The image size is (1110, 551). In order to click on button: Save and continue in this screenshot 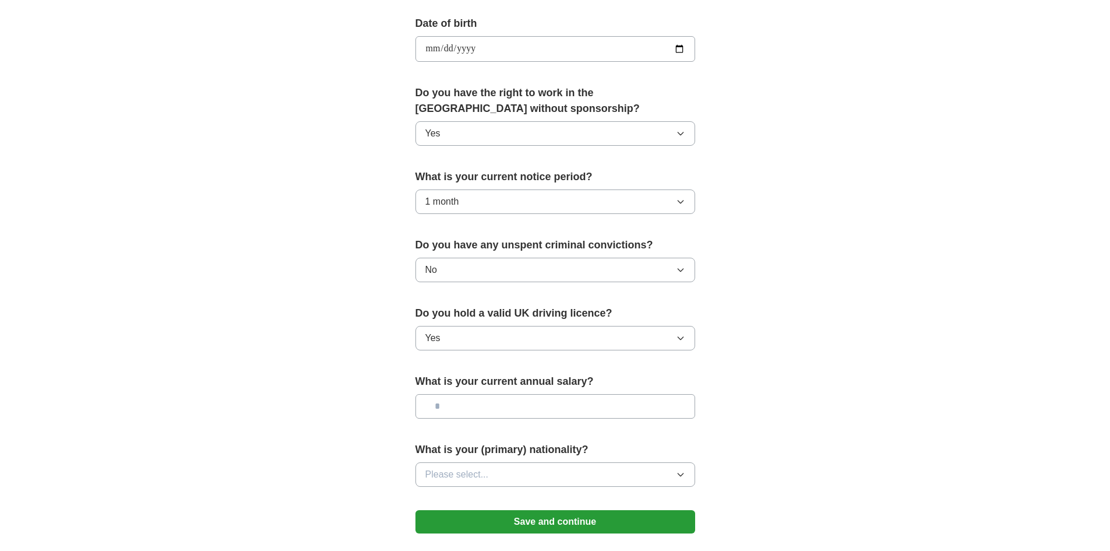, I will do `click(555, 521)`.